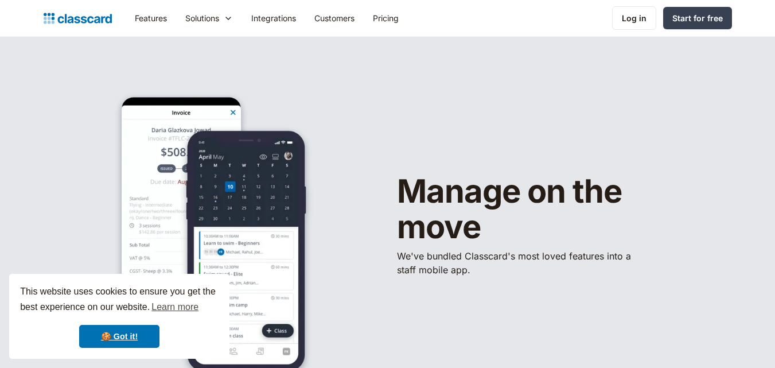 The height and width of the screenshot is (368, 775). What do you see at coordinates (386, 18) in the screenshot?
I see `a: Pricing` at bounding box center [386, 18].